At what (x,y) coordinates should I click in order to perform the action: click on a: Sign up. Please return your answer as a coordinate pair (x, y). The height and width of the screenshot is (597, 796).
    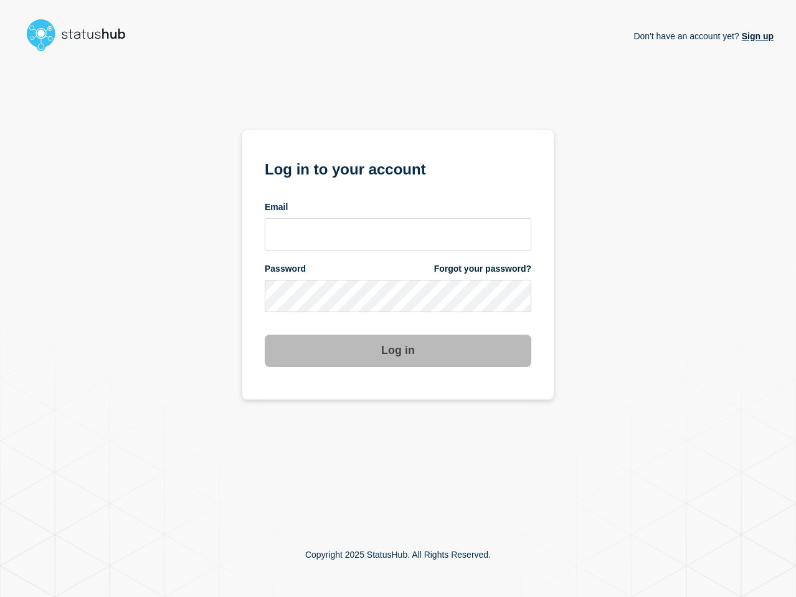
    Looking at the image, I should click on (756, 36).